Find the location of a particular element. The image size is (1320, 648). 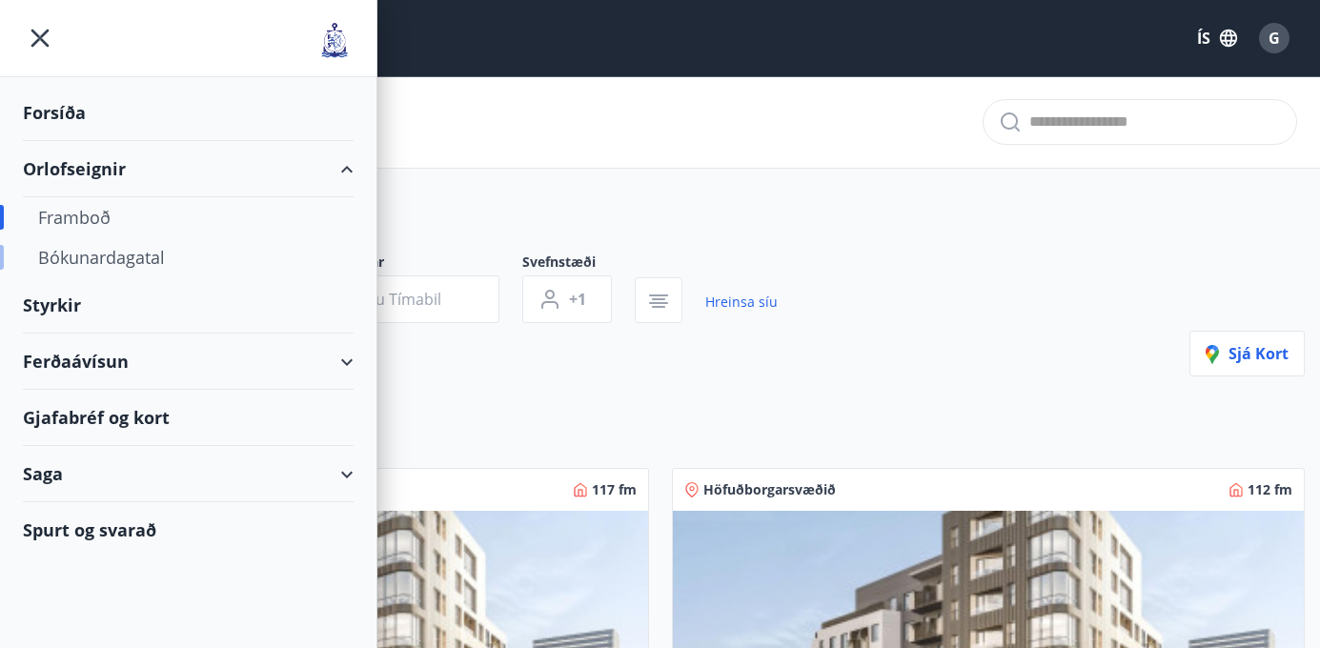

button: ÍS is located at coordinates (1217, 38).